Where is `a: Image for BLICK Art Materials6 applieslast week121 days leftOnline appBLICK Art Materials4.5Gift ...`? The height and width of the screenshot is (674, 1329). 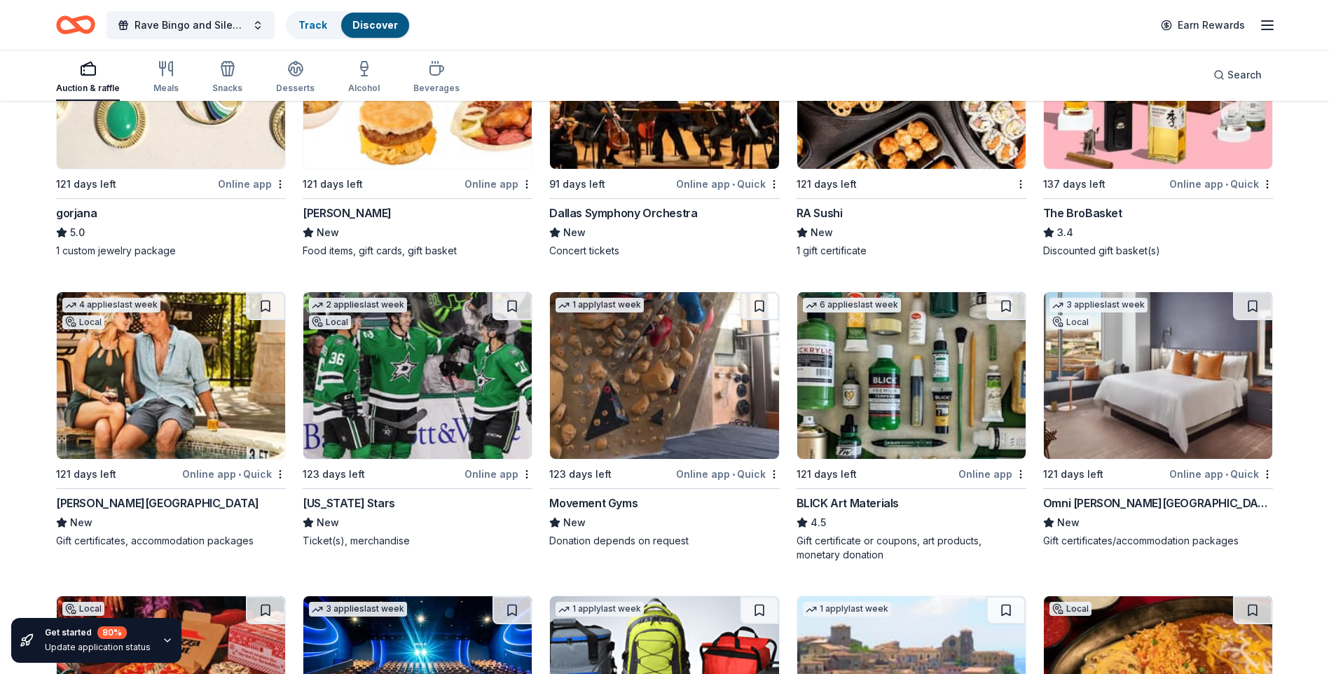
a: Image for BLICK Art Materials6 applieslast week121 days leftOnline appBLICK Art Materials4.5Gift ... is located at coordinates (912, 427).